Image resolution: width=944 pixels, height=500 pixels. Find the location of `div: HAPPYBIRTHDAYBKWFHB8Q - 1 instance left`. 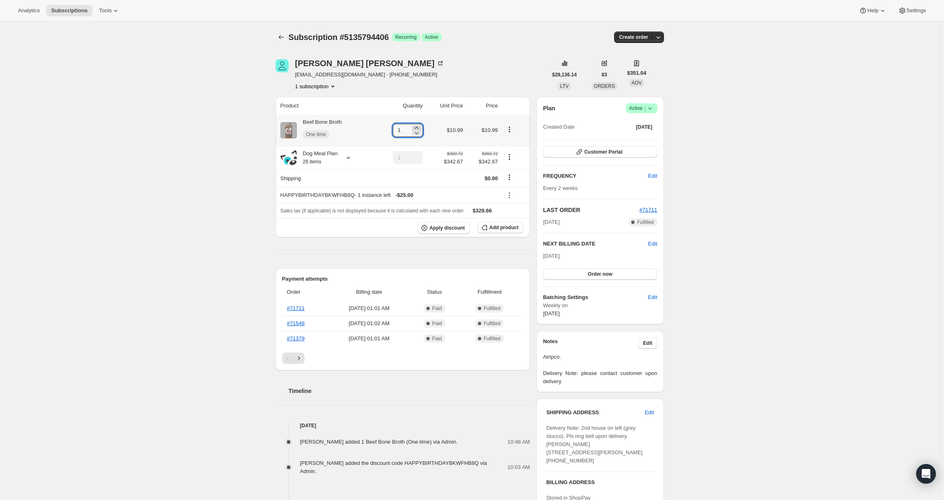

div: HAPPYBIRTHDAYBKWFHB8Q - 1 instance left is located at coordinates (389, 195).